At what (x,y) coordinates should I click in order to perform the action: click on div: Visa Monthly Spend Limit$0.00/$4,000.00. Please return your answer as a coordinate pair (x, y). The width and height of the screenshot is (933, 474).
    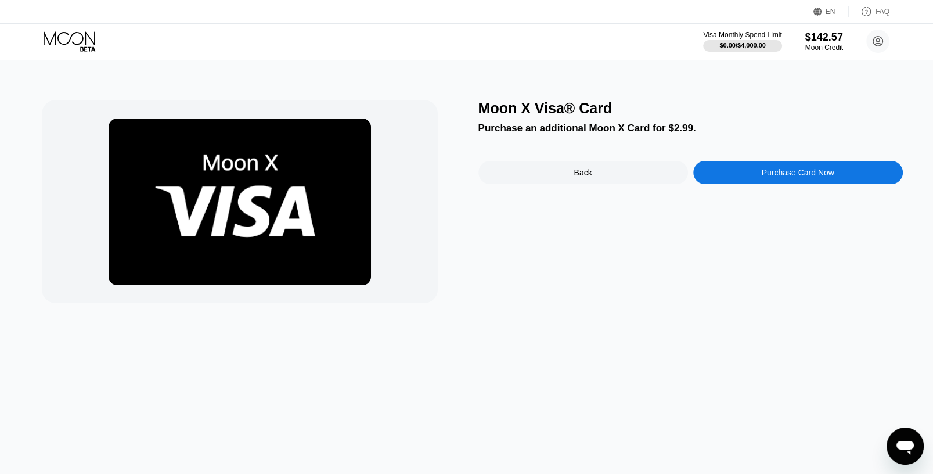
    Looking at the image, I should click on (742, 41).